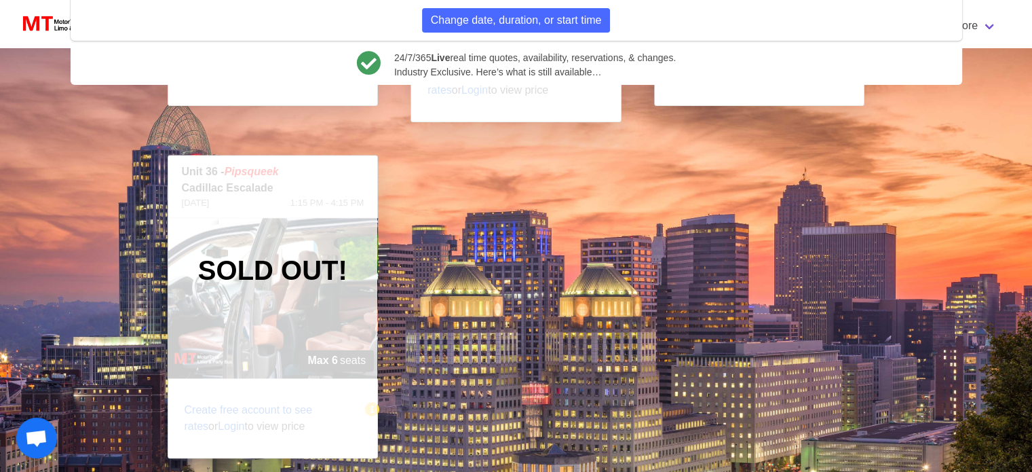  Describe the element at coordinates (975, 26) in the screenshot. I see `a: More` at that location.